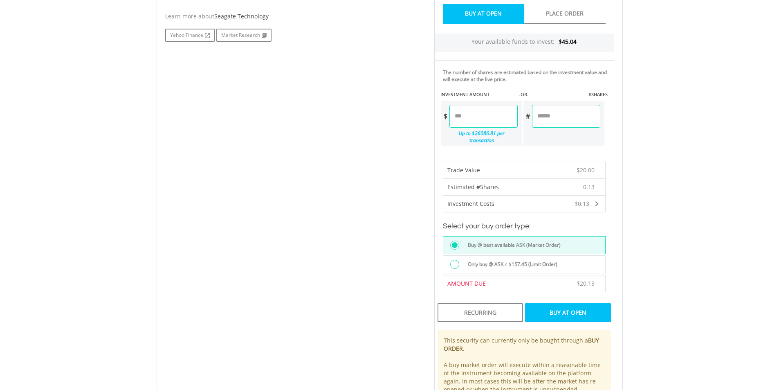  What do you see at coordinates (473, 186) in the screenshot?
I see `span: Estimated #Shares` at bounding box center [473, 186].